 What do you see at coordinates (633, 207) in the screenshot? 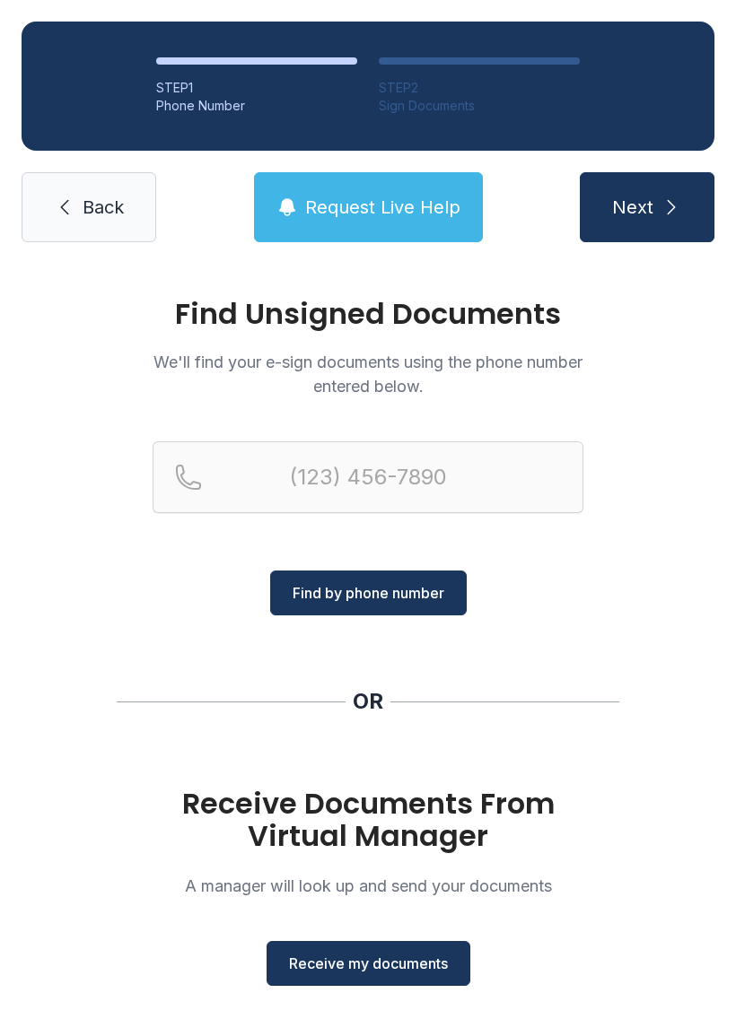
I see `span: Next` at bounding box center [633, 207].